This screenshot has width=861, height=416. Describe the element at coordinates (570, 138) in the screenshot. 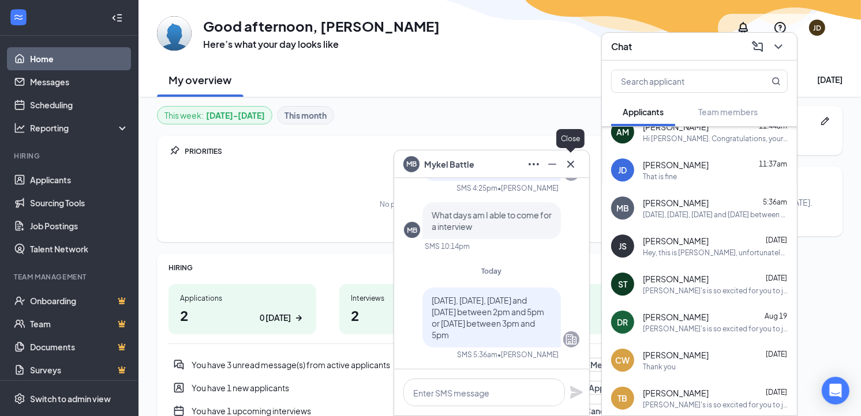

I see `div: Close` at that location.